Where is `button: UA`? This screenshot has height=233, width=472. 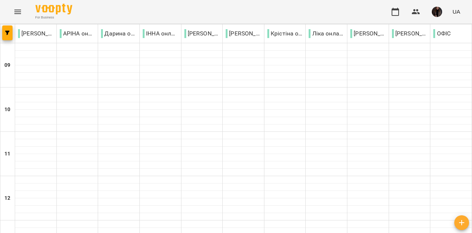
button: UA is located at coordinates (456, 11).